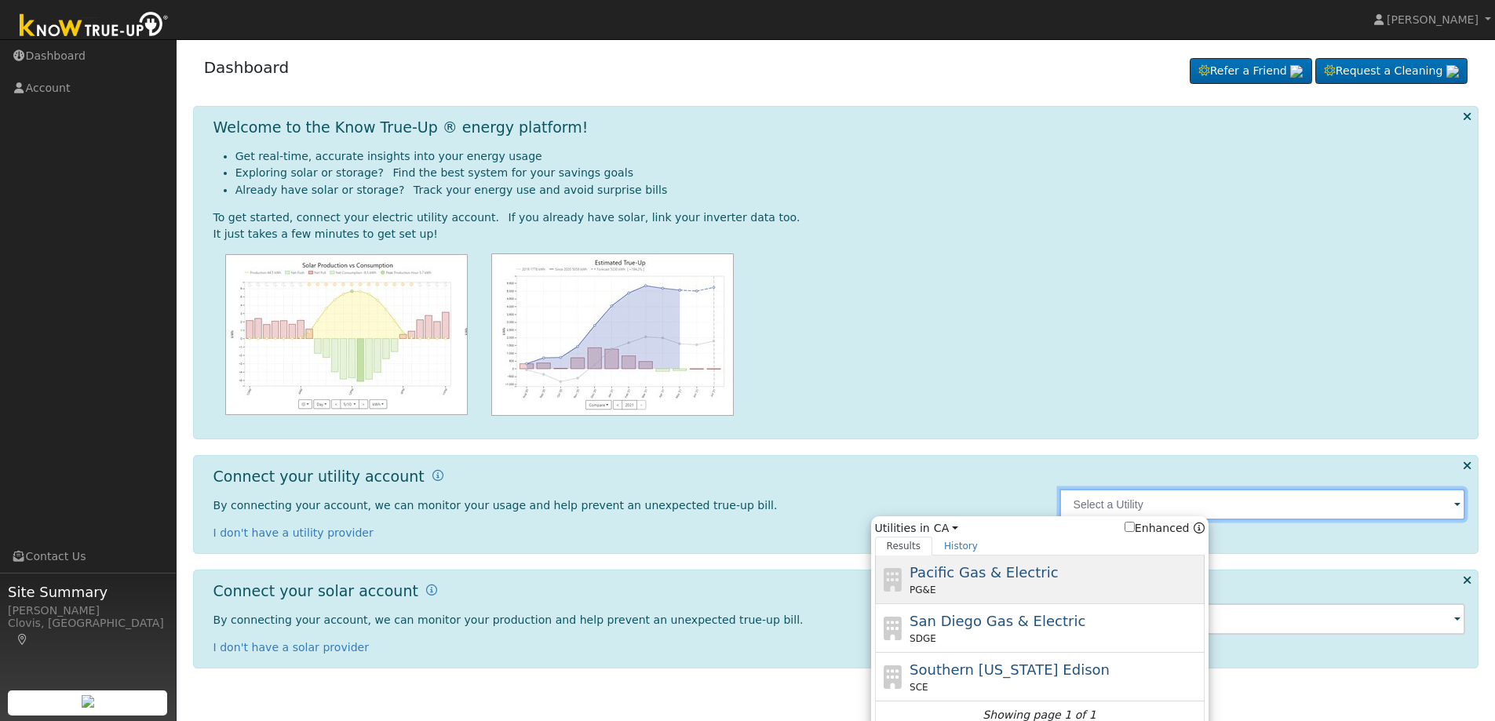 The image size is (1495, 721). I want to click on li: Get real-time, accurate insights into your energy usage, so click(851, 156).